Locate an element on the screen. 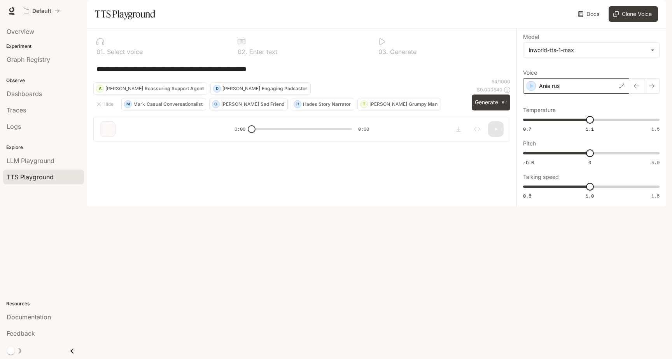 The height and width of the screenshot is (359, 672). p: Story Narrator is located at coordinates (334, 104).